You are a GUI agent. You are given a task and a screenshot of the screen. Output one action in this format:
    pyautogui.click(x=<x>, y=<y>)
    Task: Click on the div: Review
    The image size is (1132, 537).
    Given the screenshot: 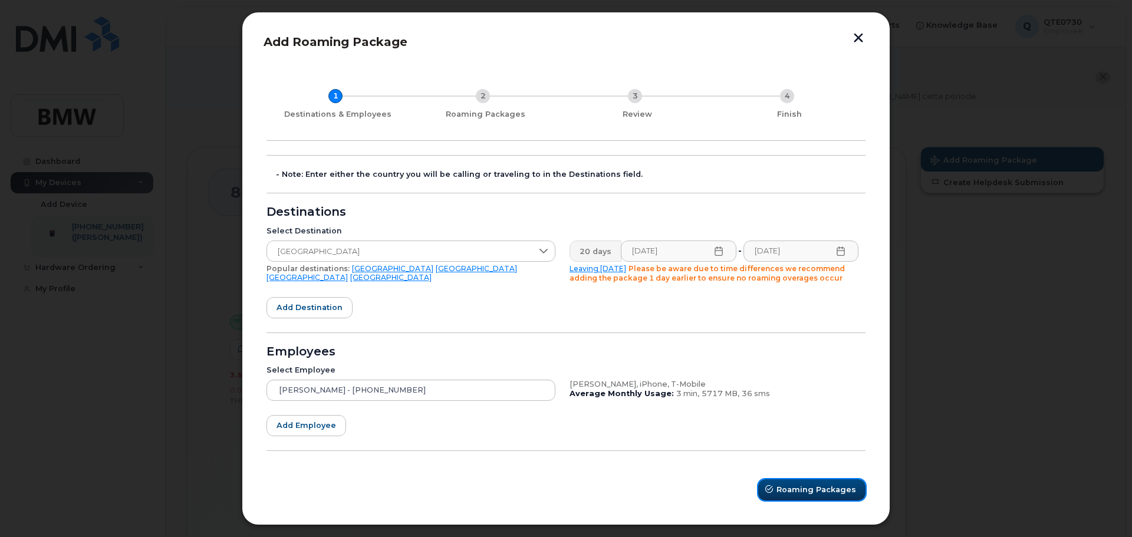 What is the action you would take?
    pyautogui.click(x=638, y=114)
    